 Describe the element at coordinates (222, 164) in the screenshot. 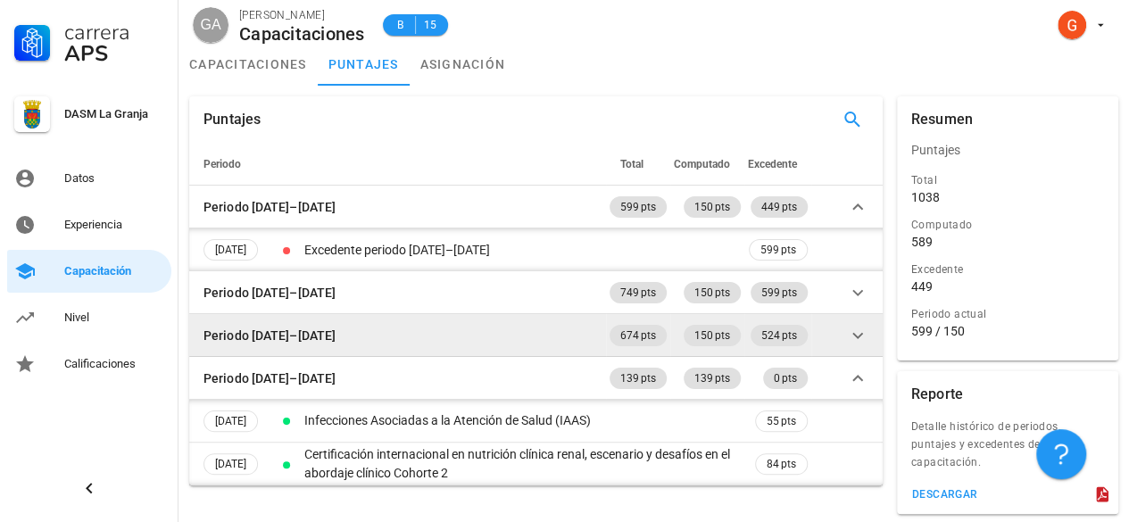

I see `span: Periodo` at that location.